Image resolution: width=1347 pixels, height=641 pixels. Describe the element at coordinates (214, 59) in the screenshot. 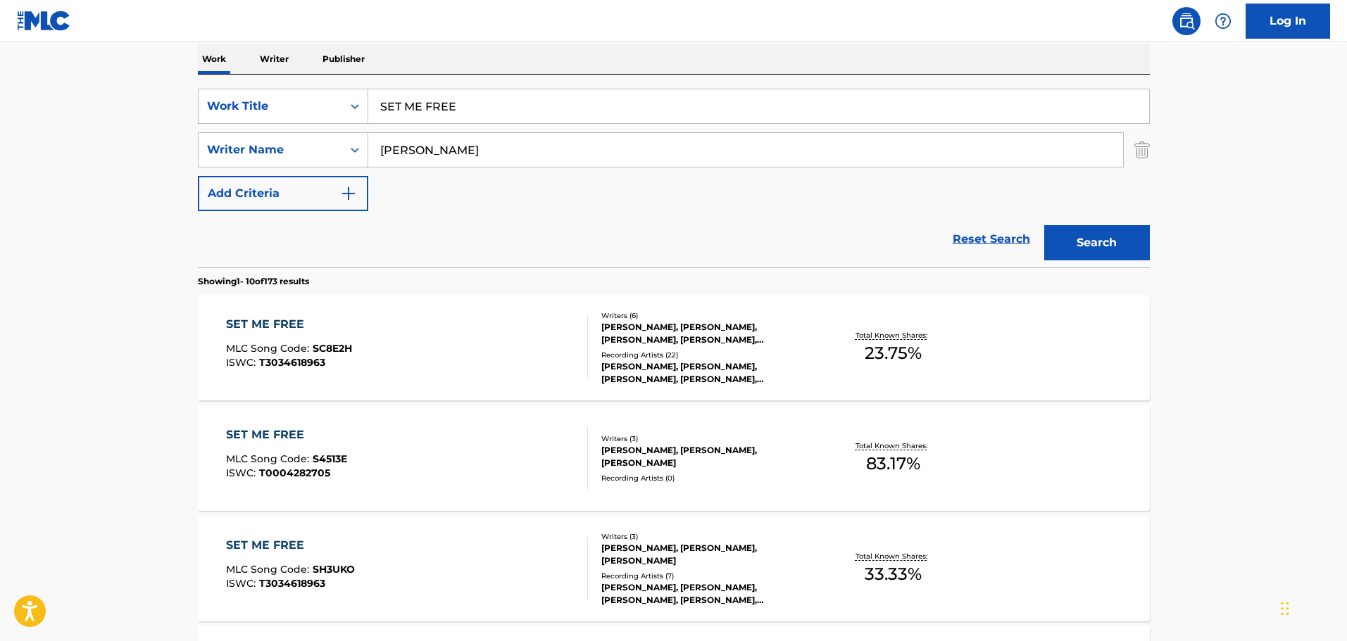

I see `p: Work` at that location.